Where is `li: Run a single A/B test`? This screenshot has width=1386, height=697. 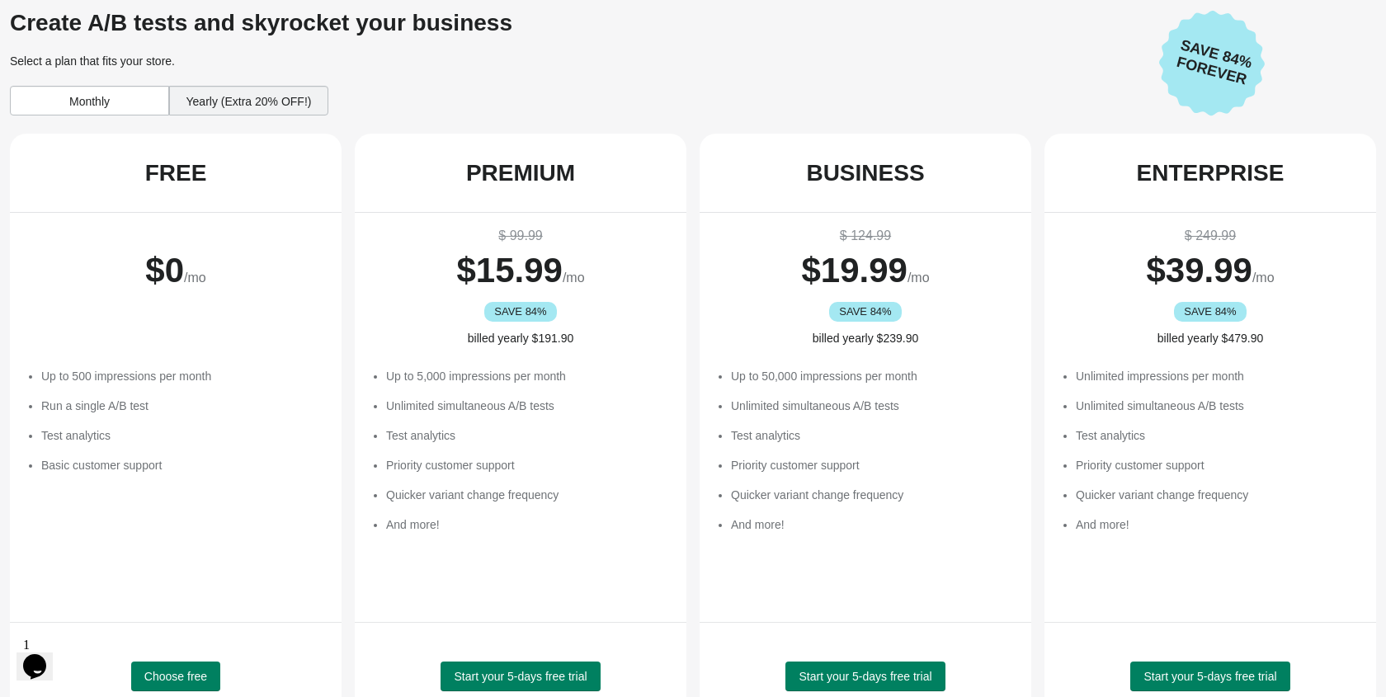
li: Run a single A/B test is located at coordinates (183, 406).